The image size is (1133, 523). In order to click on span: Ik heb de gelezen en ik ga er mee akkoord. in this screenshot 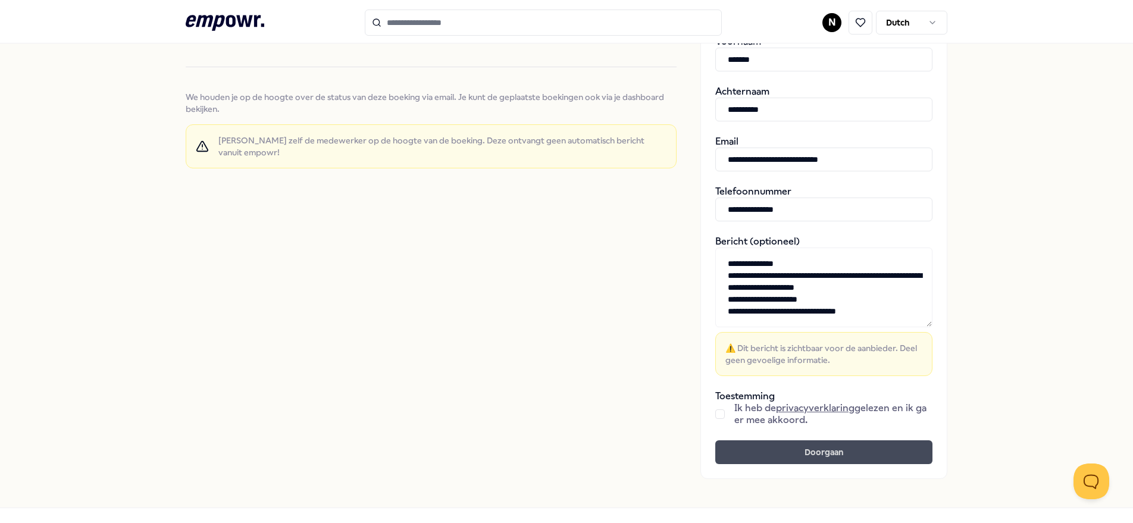, I will do `click(833, 414)`.